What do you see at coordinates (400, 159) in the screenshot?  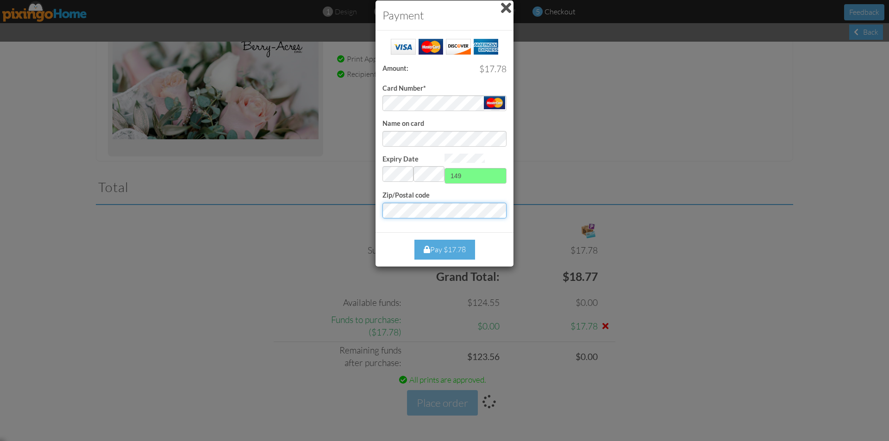 I see `label: Expiry Date` at bounding box center [400, 159].